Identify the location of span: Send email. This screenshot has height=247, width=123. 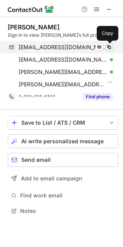
(36, 160).